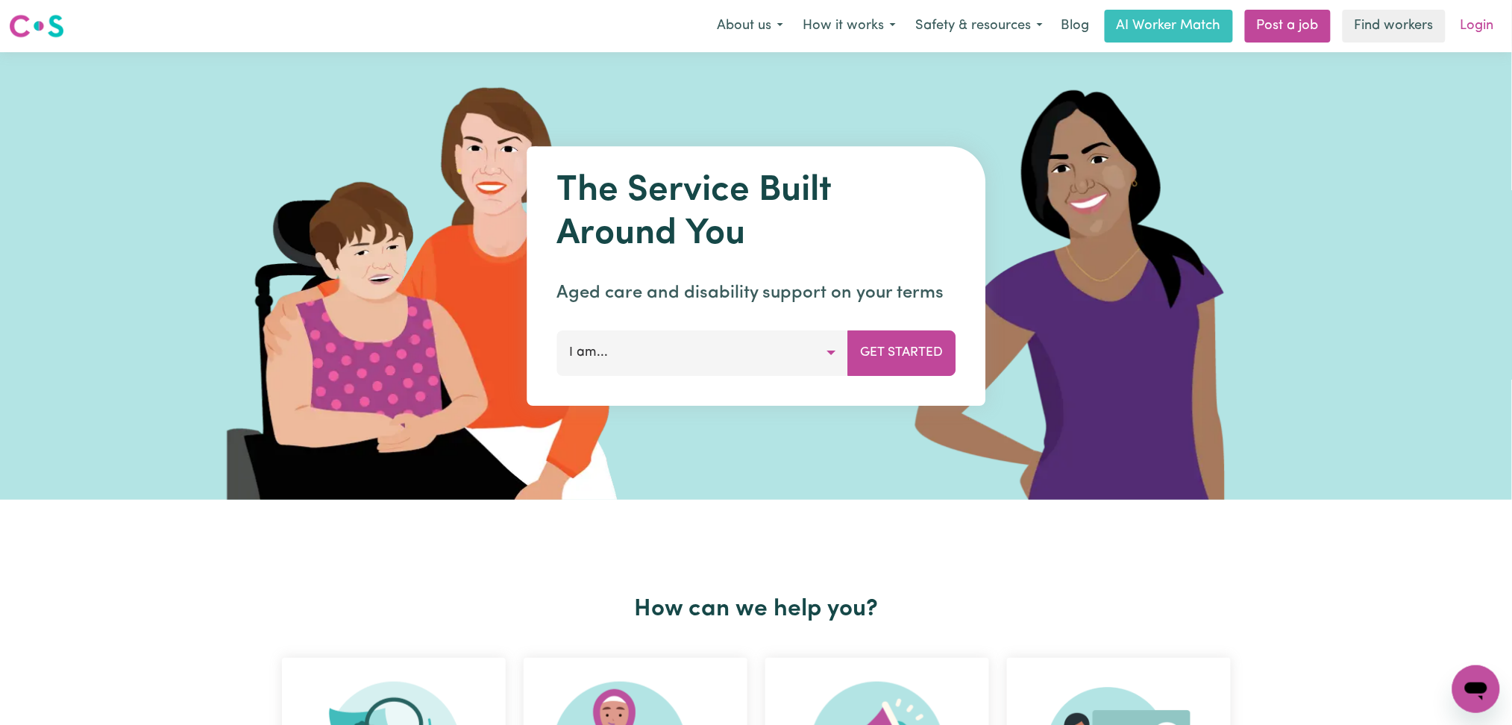 The width and height of the screenshot is (1512, 725). Describe the element at coordinates (756, 213) in the screenshot. I see `h1: The Service Built Around You` at that location.